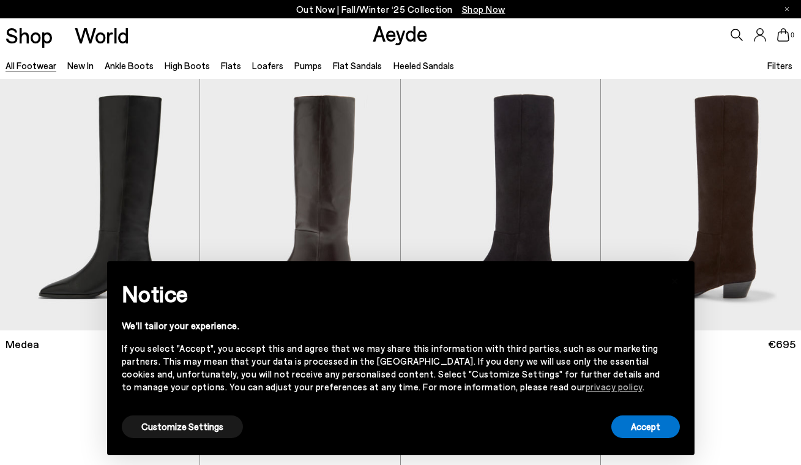  Describe the element at coordinates (391, 368) in the screenshot. I see `div: If you select "Accept", you accept this and agree that we may share this information with third p...` at that location.